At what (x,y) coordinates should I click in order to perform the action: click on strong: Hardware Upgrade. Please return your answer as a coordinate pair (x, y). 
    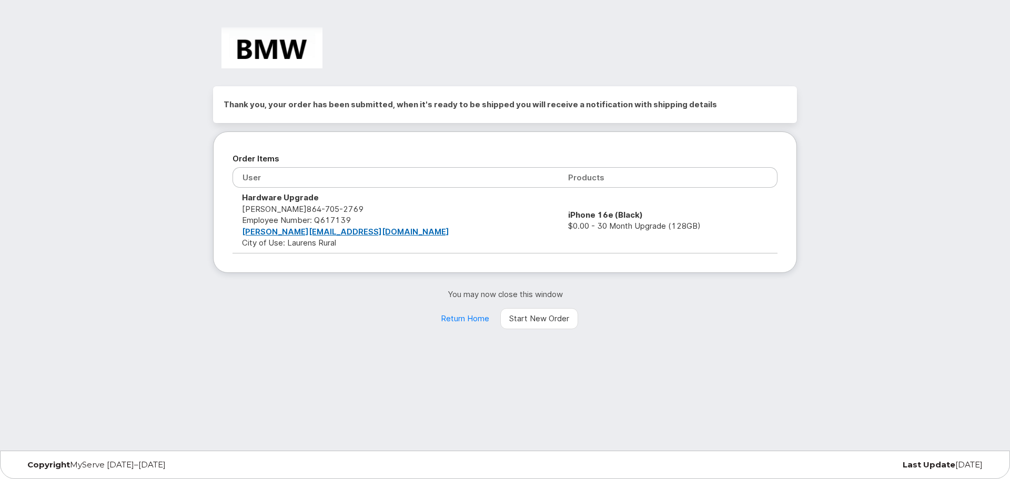
    Looking at the image, I should click on (280, 197).